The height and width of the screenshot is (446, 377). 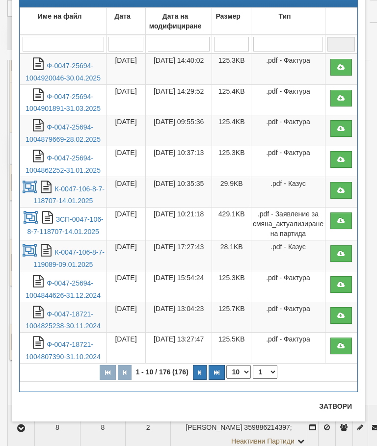 I want to click on button: Следваща страница, so click(x=200, y=372).